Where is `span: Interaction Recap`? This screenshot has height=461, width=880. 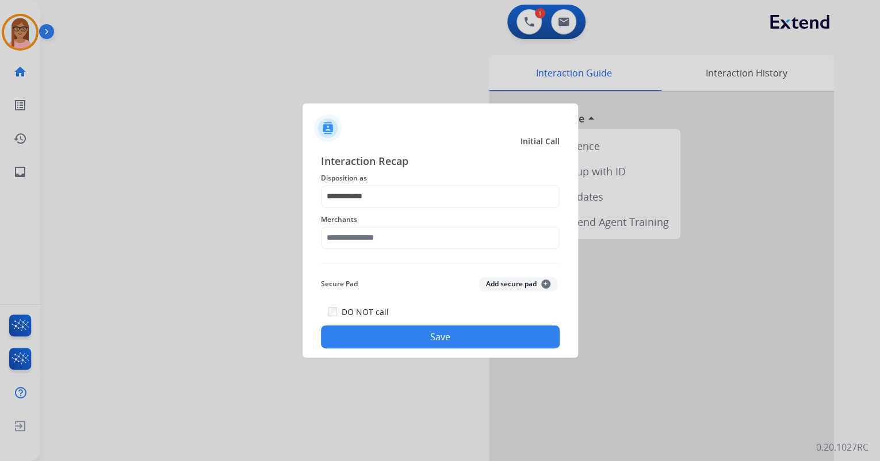
span: Interaction Recap is located at coordinates (440, 162).